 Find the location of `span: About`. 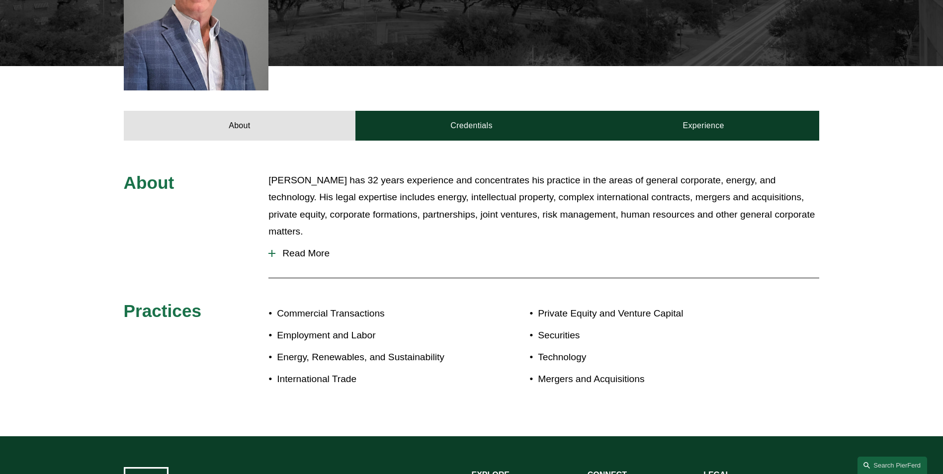

span: About is located at coordinates (149, 182).